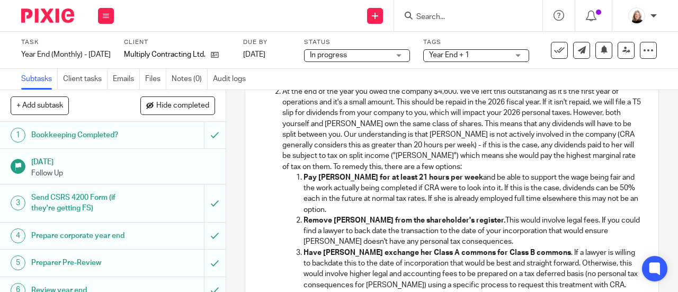 The width and height of the screenshot is (678, 292). Describe the element at coordinates (463, 17) in the screenshot. I see `input: Search` at that location.